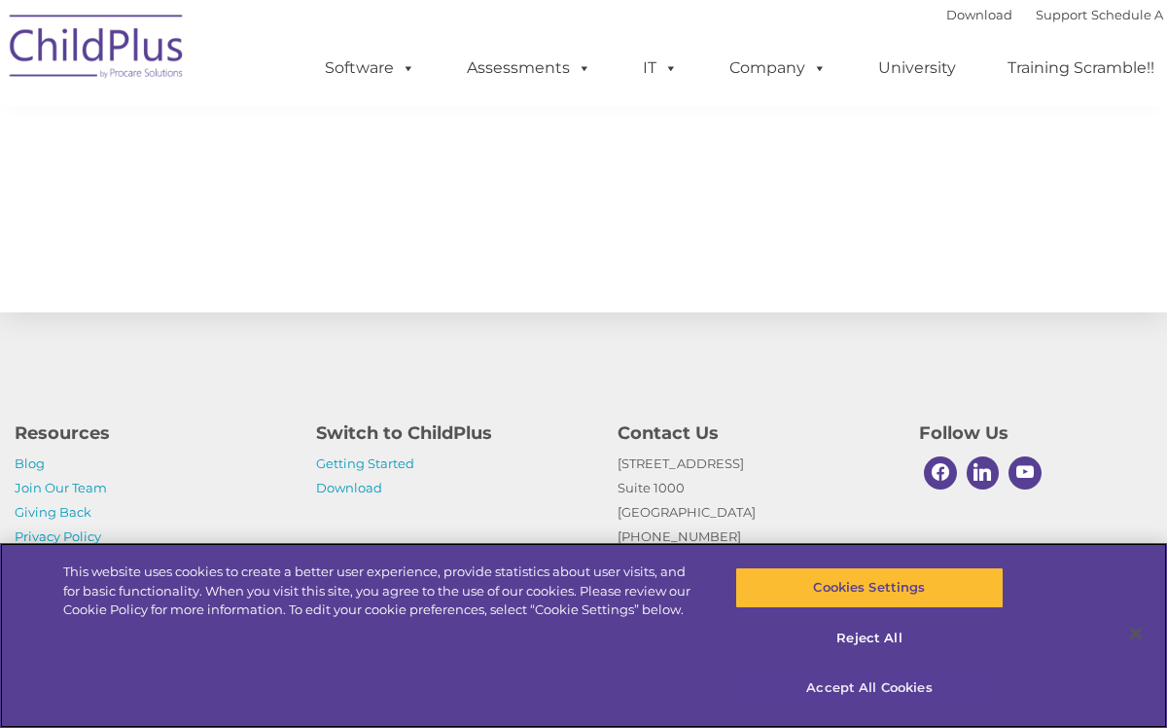 This screenshot has height=728, width=1167. What do you see at coordinates (1061, 15) in the screenshot?
I see `a: Support` at bounding box center [1061, 15].